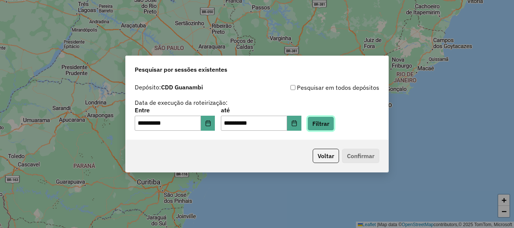 The height and width of the screenshot is (228, 514). I want to click on button: Filtrar, so click(321, 124).